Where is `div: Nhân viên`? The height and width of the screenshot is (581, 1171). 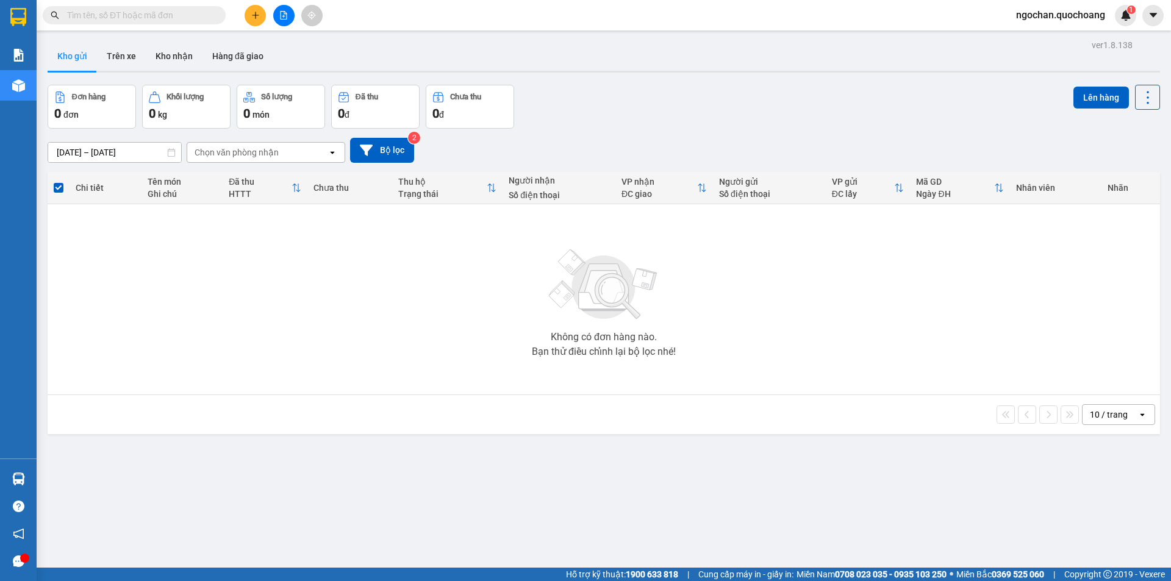
div: Nhân viên is located at coordinates (1055, 188).